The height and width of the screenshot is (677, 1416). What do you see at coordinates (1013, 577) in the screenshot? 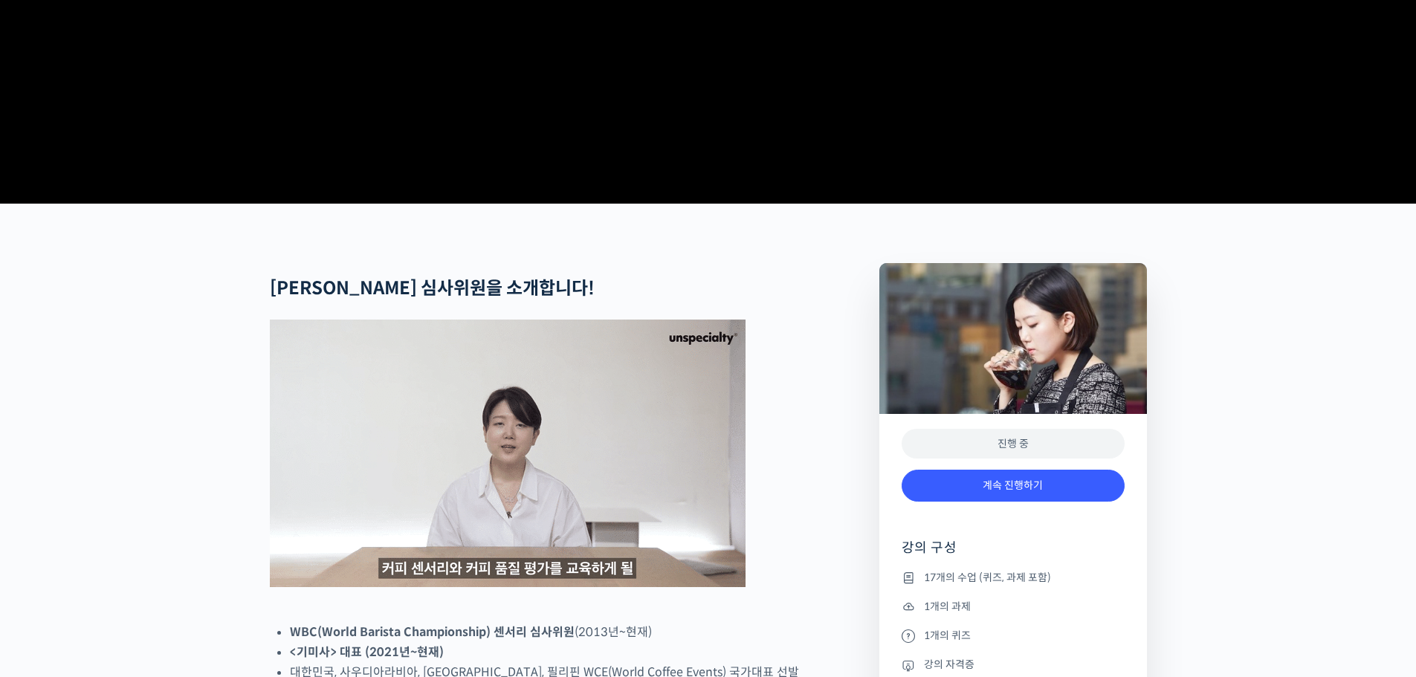
I see `li: 17개의 수업 (퀴즈, 과제 포함)` at bounding box center [1013, 577].